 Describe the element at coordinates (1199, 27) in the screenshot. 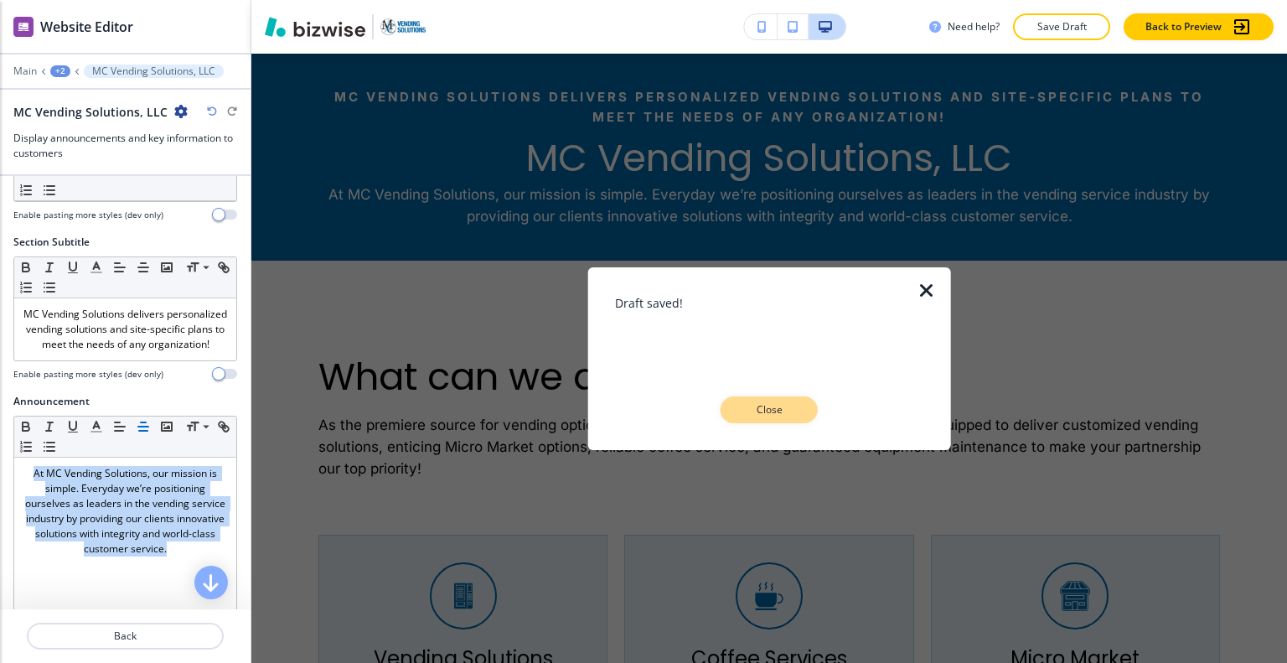

I see `button: Back to Preview` at that location.